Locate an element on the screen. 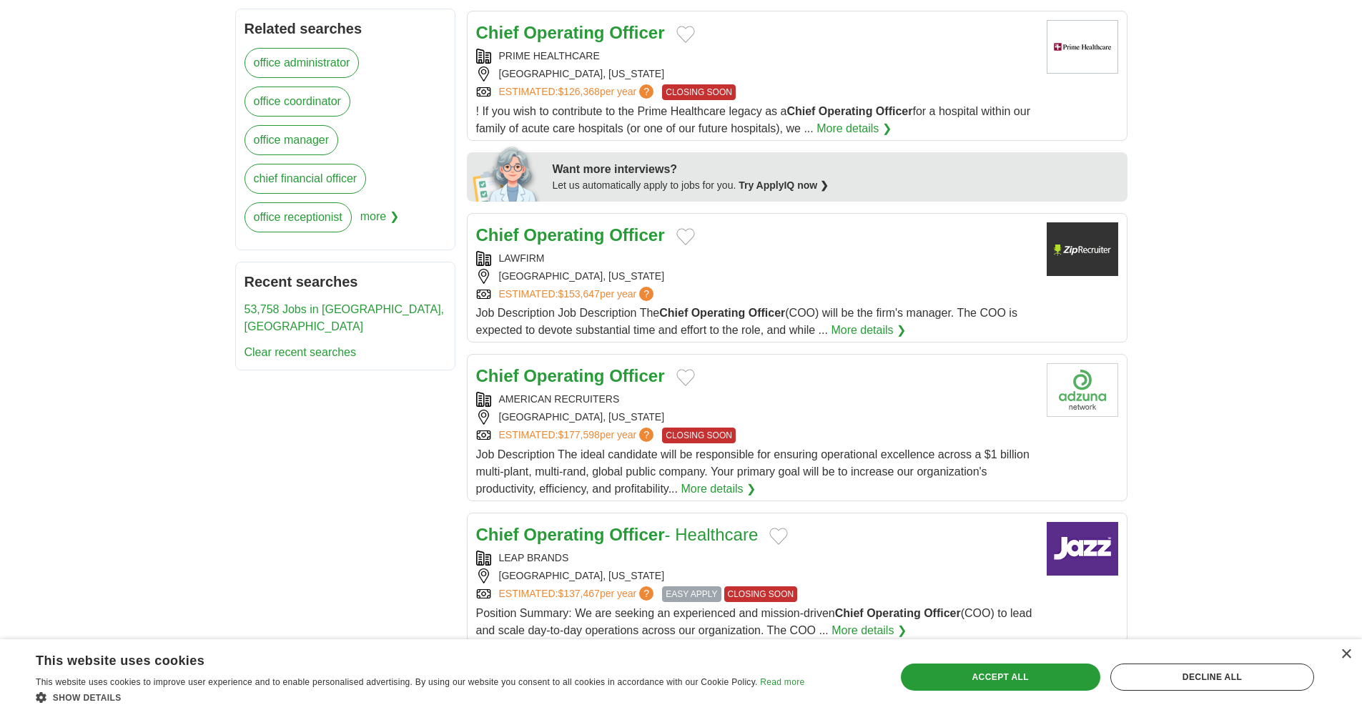 This screenshot has width=1362, height=715. span: $153,647 is located at coordinates (578, 294).